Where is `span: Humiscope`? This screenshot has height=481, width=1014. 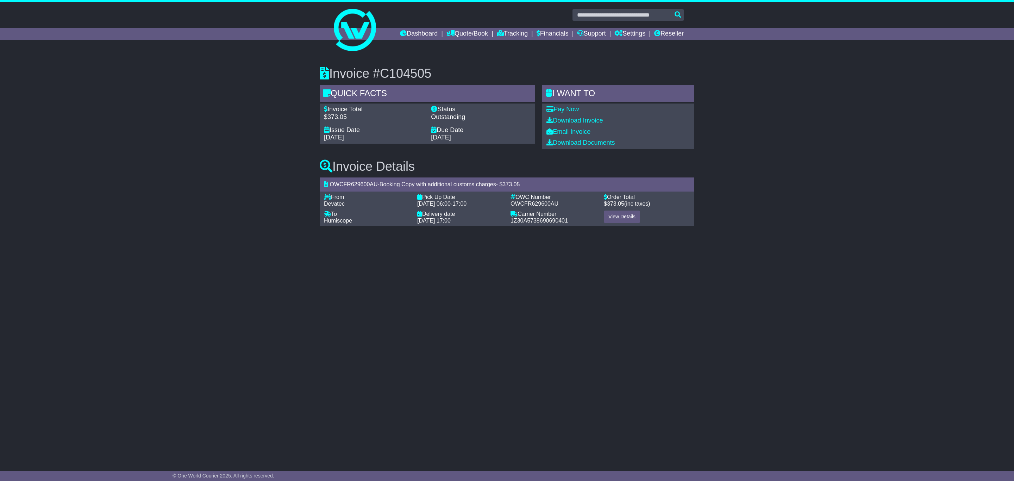
span: Humiscope is located at coordinates (338, 221).